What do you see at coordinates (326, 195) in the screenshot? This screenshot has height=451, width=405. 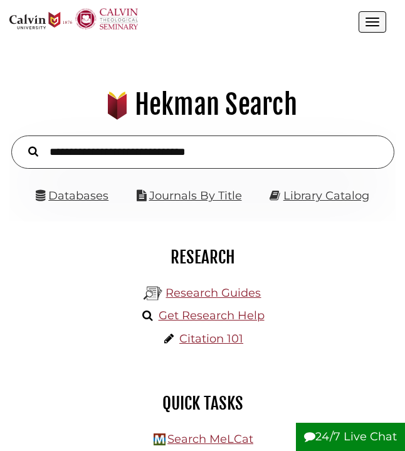 I see `a: Library Catalog` at bounding box center [326, 195].